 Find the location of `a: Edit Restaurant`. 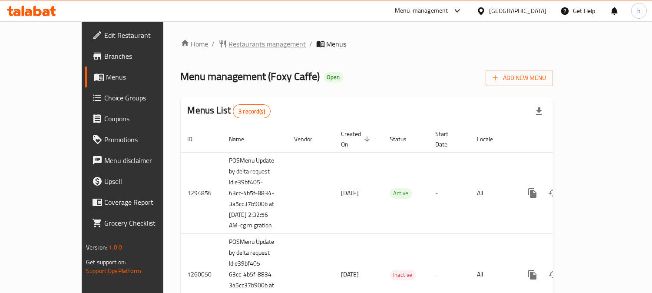

a: Edit Restaurant is located at coordinates (138, 35).